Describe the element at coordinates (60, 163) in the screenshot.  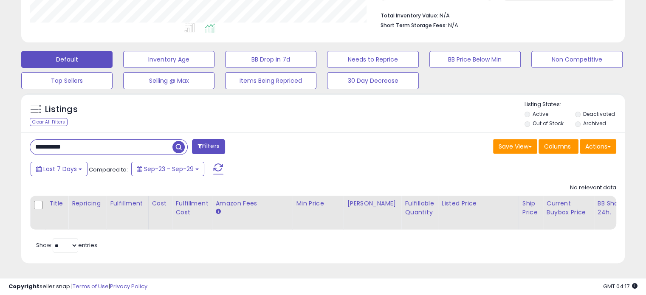
I see `b: Keirth` at that location.